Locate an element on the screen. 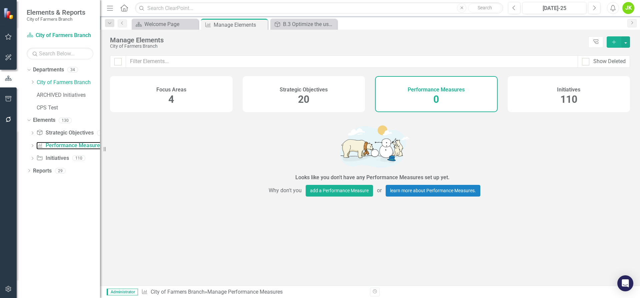  a: CPS Test is located at coordinates (68, 108).